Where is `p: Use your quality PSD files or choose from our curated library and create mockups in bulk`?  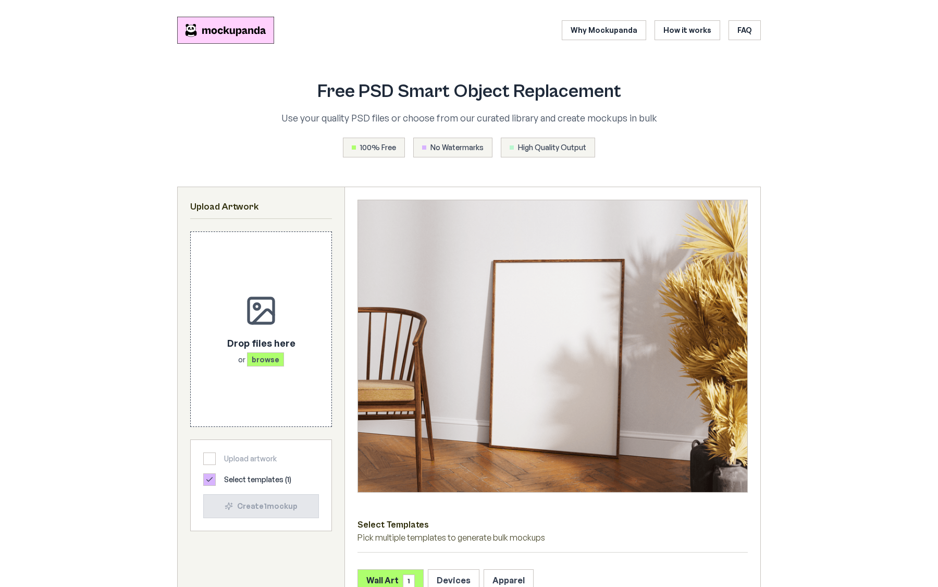 p: Use your quality PSD files or choose from our curated library and create mockups in bulk is located at coordinates (469, 118).